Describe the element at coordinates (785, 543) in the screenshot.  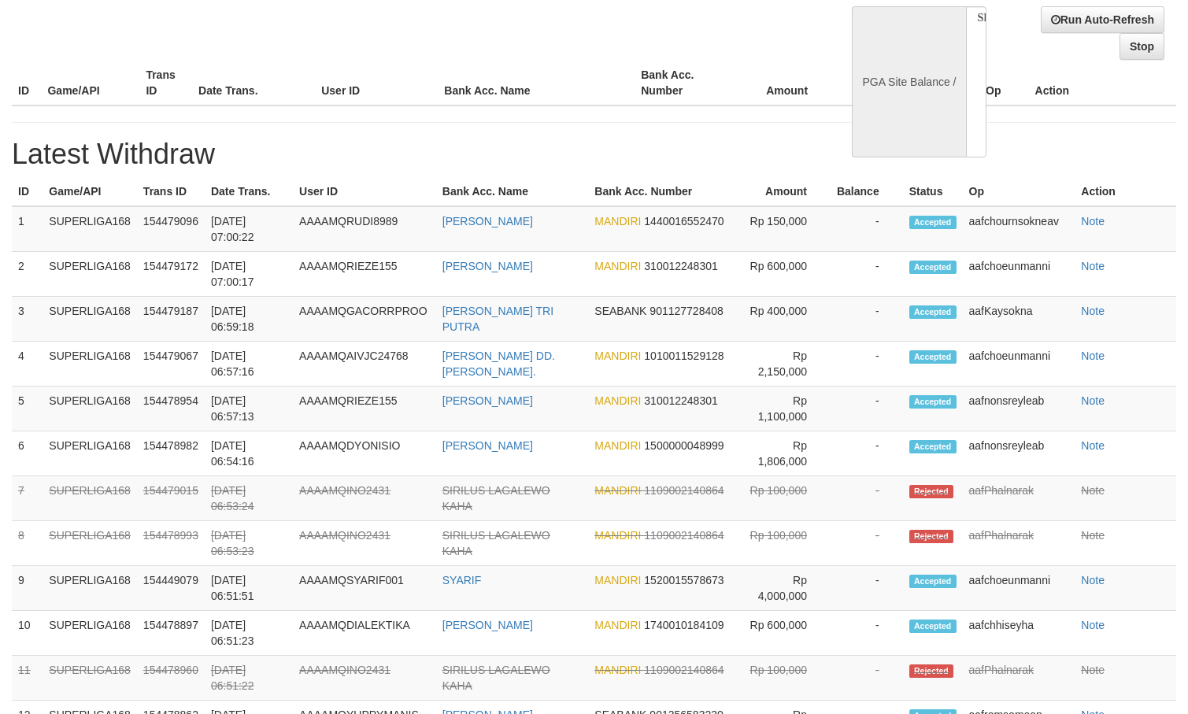
I see `td: Rp 100,000` at that location.